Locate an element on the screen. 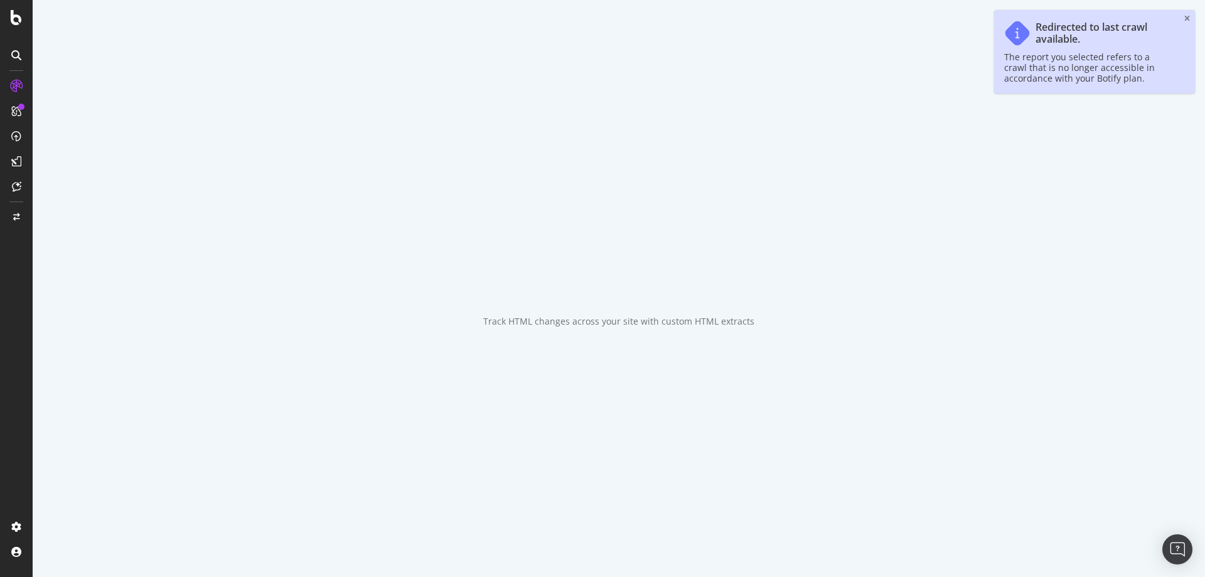 The width and height of the screenshot is (1205, 577). div: close toast is located at coordinates (1187, 19).